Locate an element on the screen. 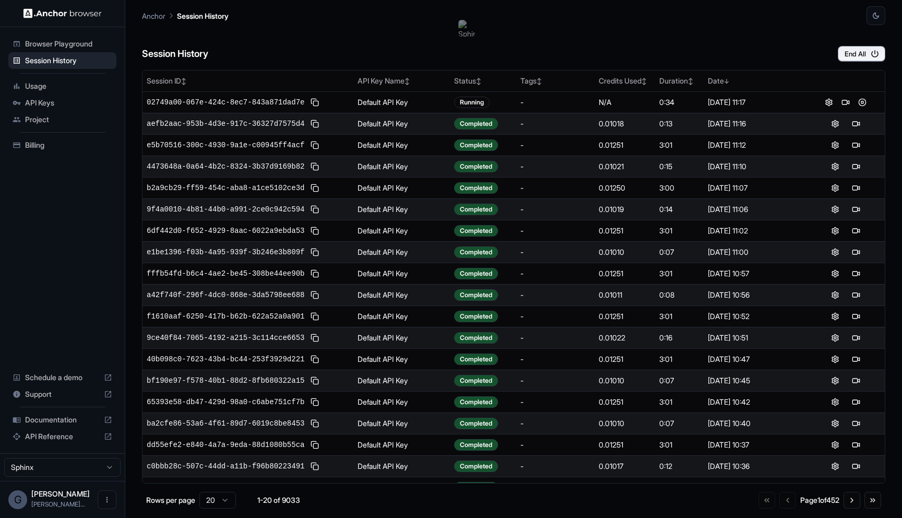 The height and width of the screenshot is (518, 902). span: Support is located at coordinates (62, 394).